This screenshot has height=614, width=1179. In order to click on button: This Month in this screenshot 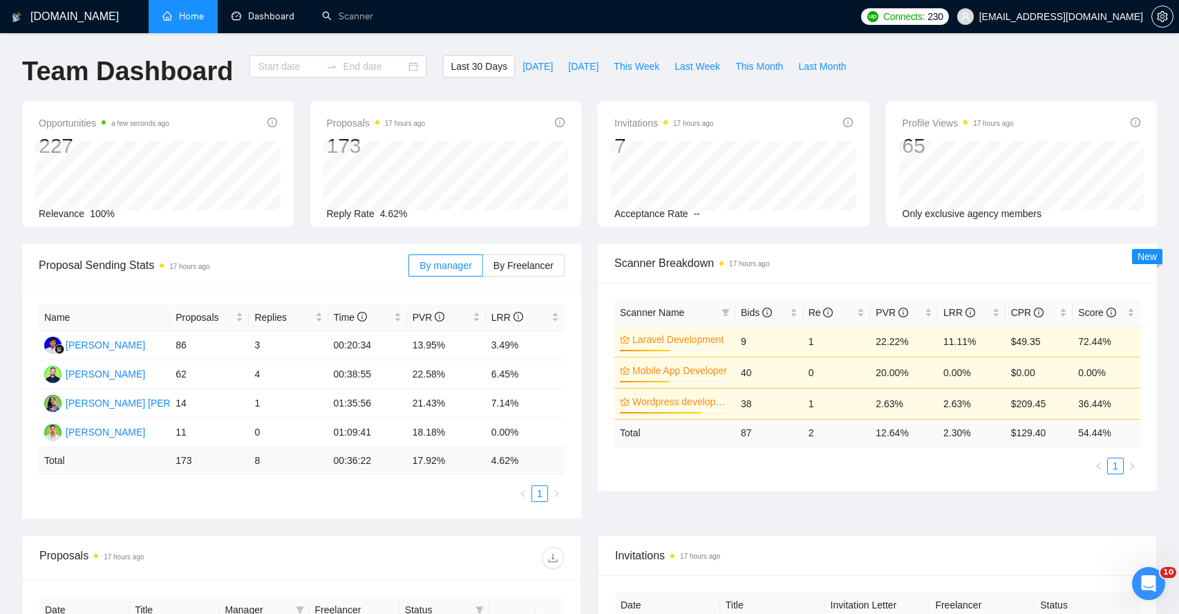, I will do `click(759, 66)`.